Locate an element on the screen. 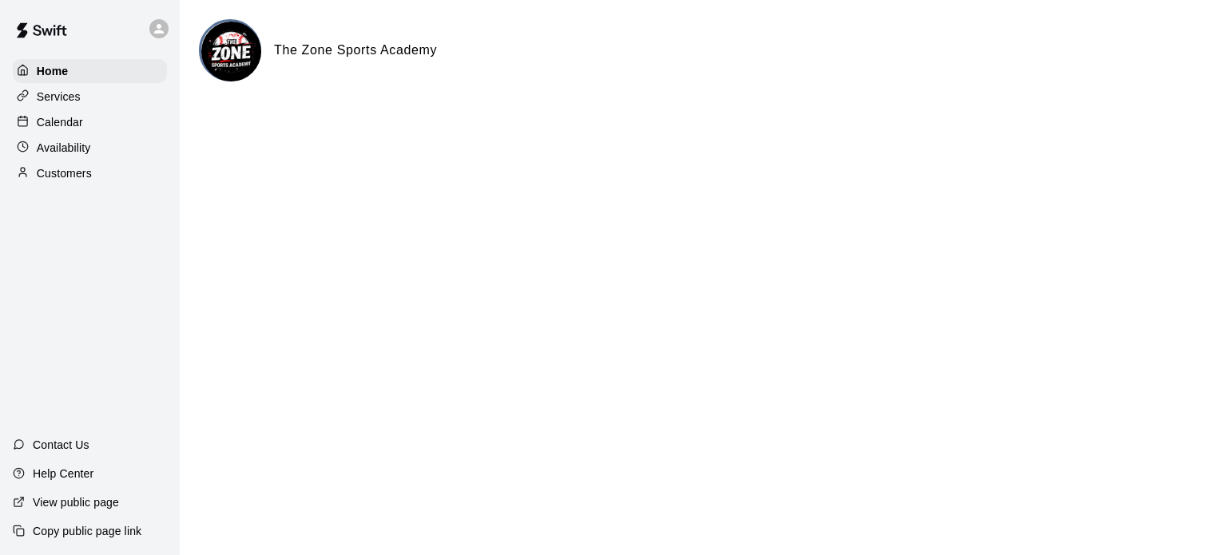 The image size is (1227, 555). p: Contact Us is located at coordinates (61, 445).